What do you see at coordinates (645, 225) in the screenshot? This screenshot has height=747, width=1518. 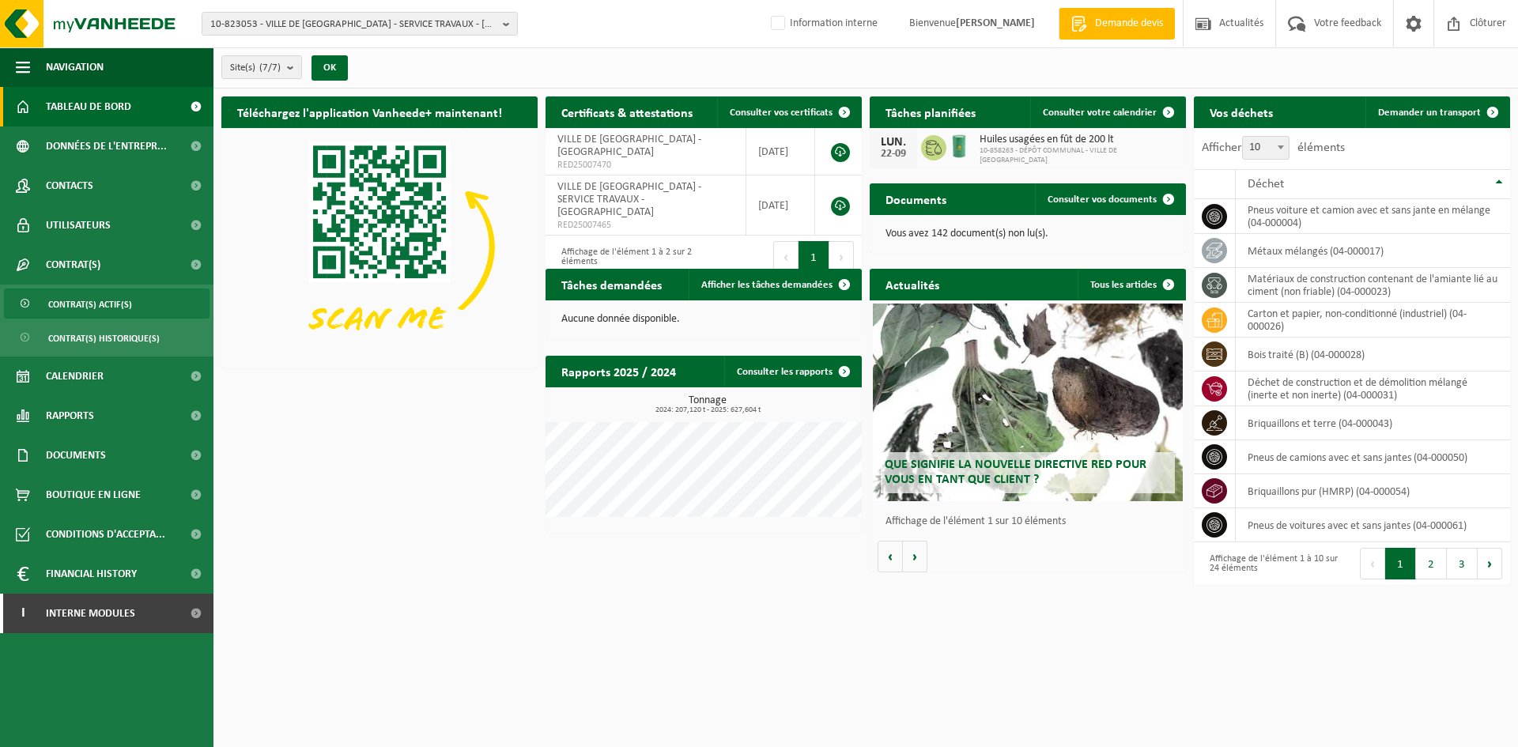 I see `span: RED25007465` at bounding box center [645, 225].